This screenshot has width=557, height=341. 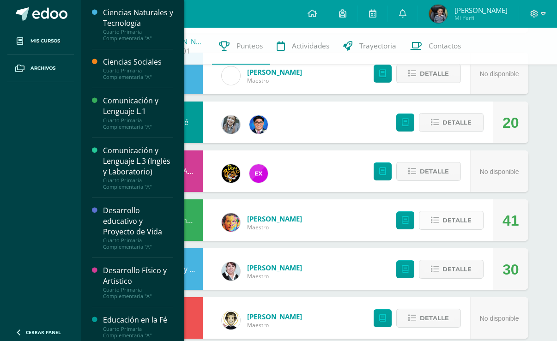 I want to click on span: Contactos, so click(x=445, y=46).